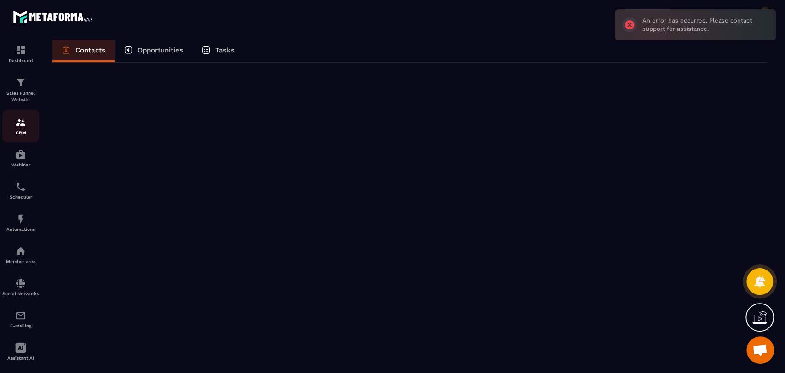 The image size is (785, 373). Describe the element at coordinates (760, 350) in the screenshot. I see `div: Mở cuộc trò chuyện` at that location.